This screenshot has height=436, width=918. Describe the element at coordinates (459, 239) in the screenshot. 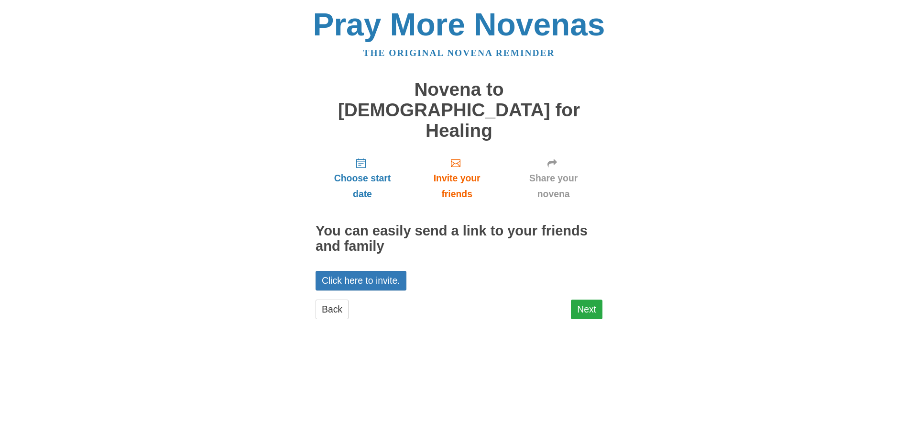

I see `h2: You can easily send a link to your friends and family` at that location.